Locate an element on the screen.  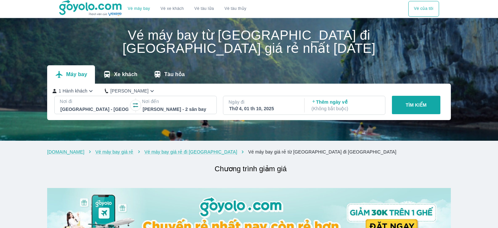
p: Nơi đi is located at coordinates (94, 101).